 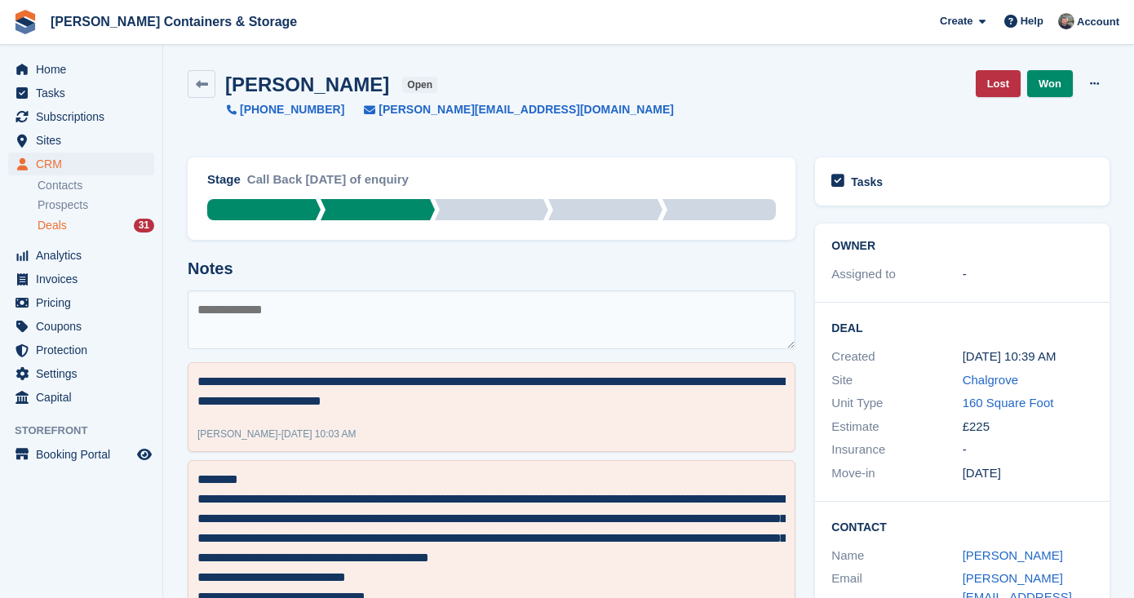 I want to click on div: Created, so click(x=897, y=357).